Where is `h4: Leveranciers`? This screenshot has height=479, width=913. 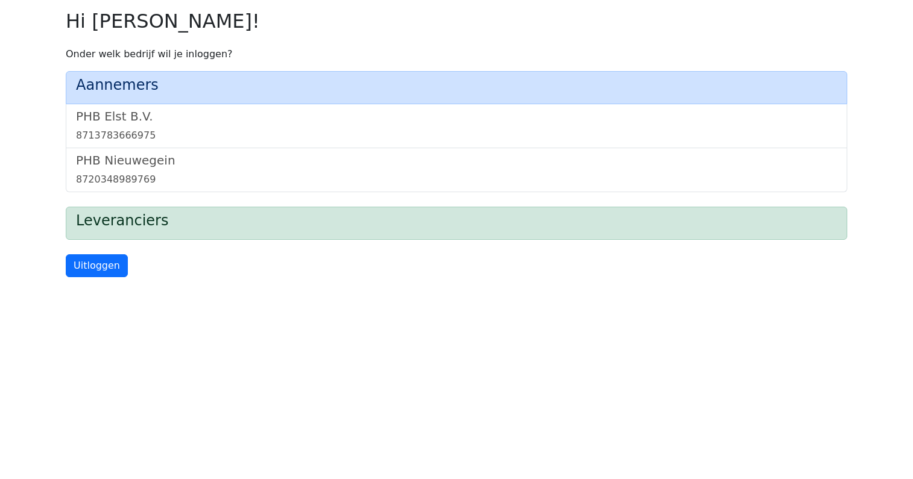
h4: Leveranciers is located at coordinates (456, 221).